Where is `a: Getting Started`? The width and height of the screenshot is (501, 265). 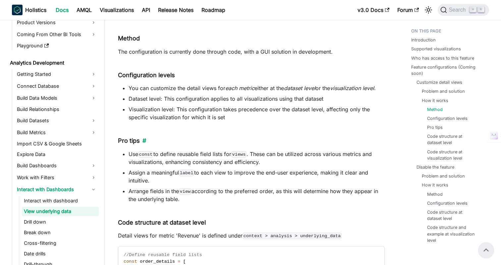 a: Getting Started is located at coordinates (57, 74).